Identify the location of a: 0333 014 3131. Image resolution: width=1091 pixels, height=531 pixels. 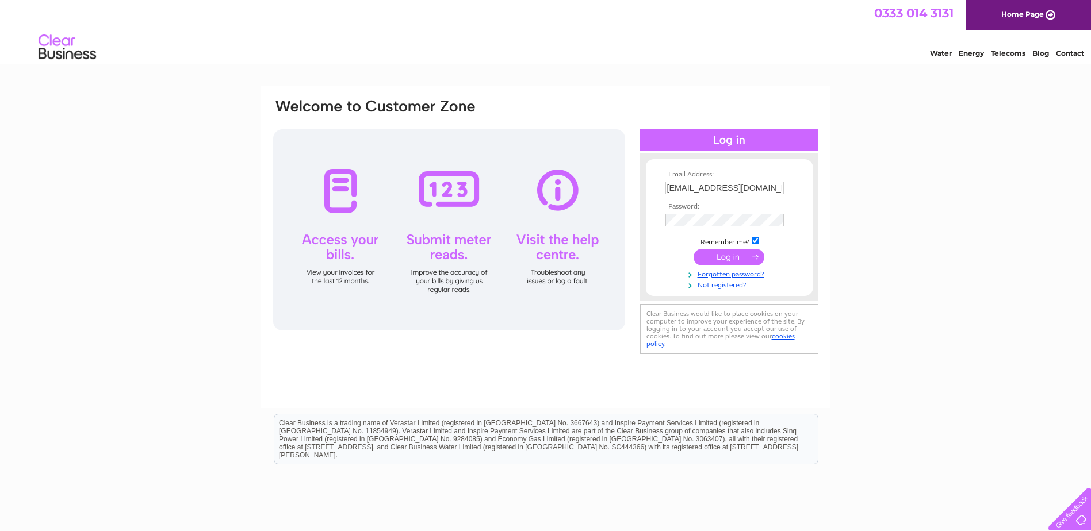
(914, 13).